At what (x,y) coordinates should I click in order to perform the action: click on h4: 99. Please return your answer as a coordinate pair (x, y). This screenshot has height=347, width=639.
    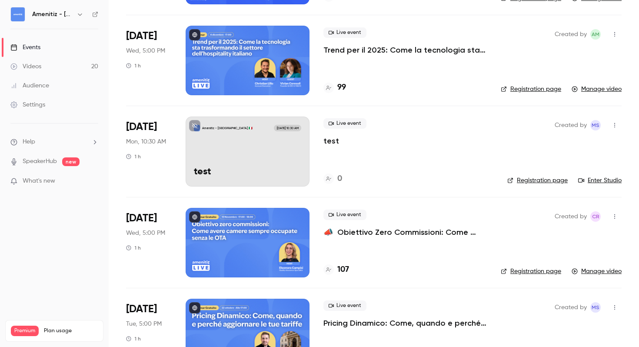
    Looking at the image, I should click on (341, 87).